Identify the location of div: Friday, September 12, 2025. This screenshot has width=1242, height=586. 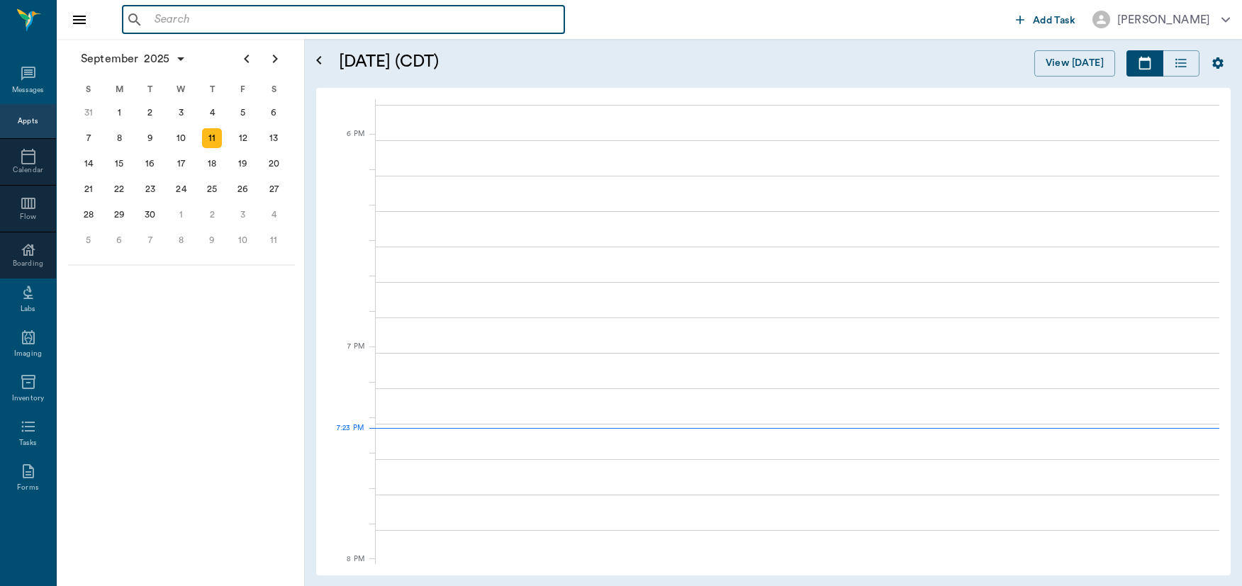
(243, 138).